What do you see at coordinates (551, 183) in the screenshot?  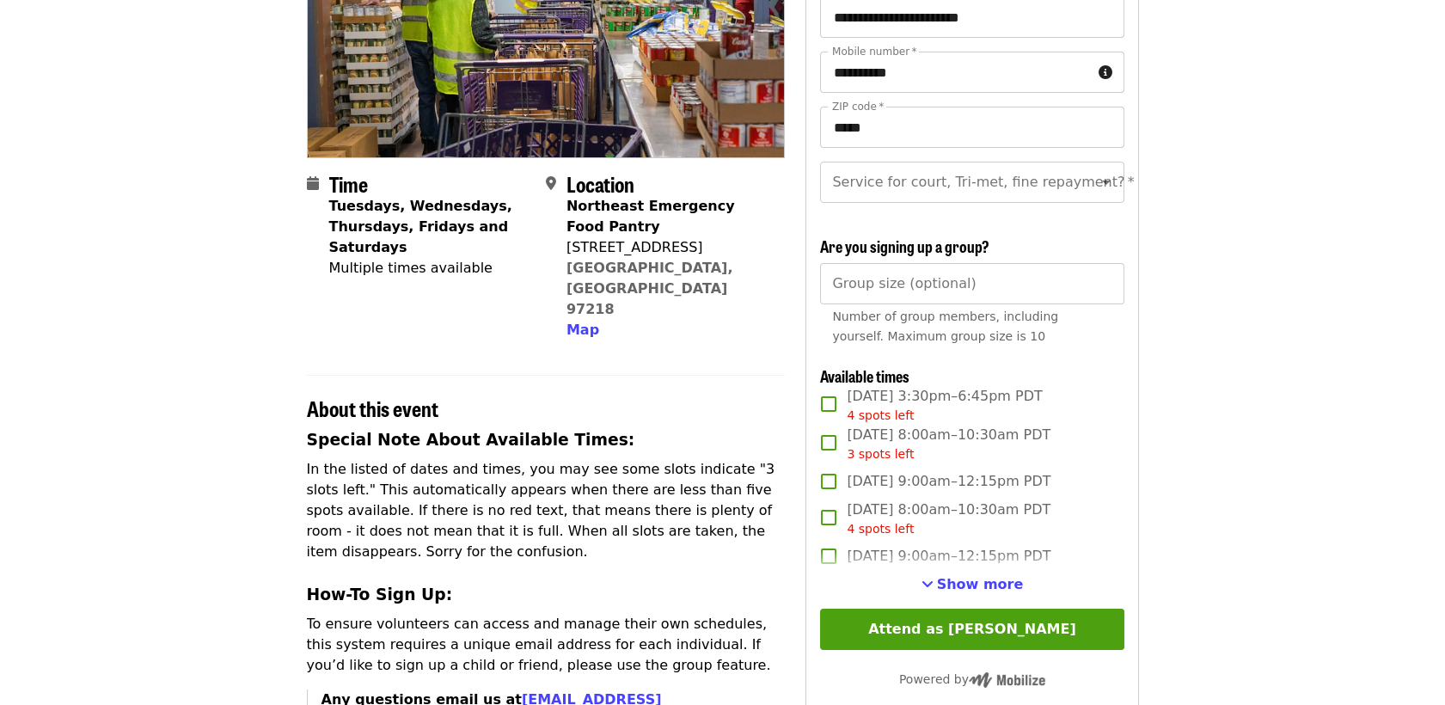 I see `i: map-marker-alt icon` at bounding box center [551, 183].